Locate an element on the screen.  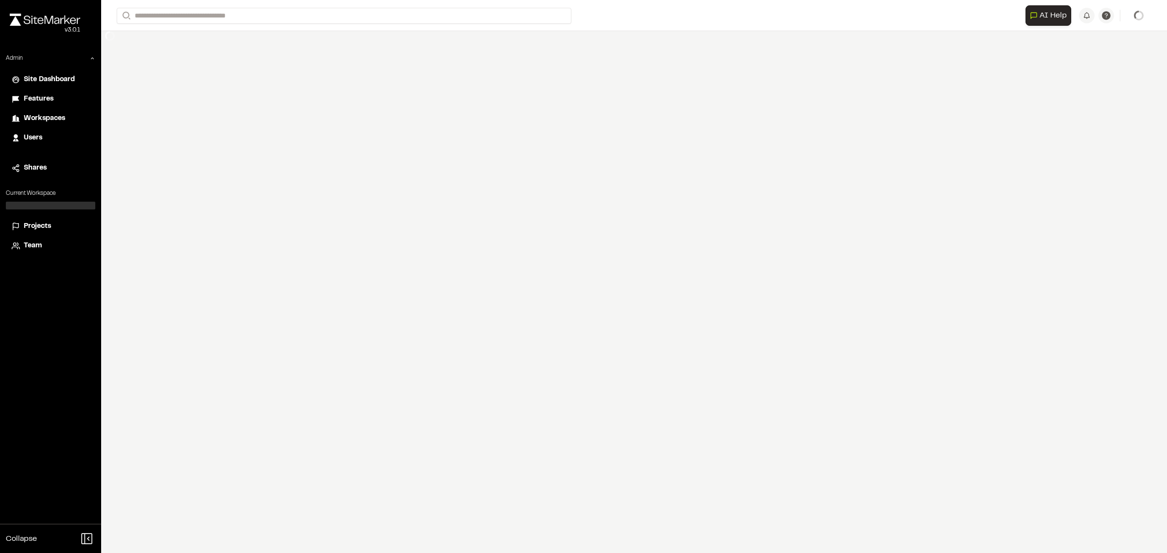
p: Current Workspace is located at coordinates (51, 193).